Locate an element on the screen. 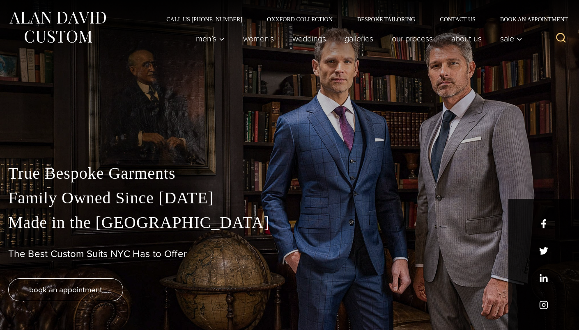 Image resolution: width=579 pixels, height=330 pixels. a: Bespoke Tailoring is located at coordinates (386, 19).